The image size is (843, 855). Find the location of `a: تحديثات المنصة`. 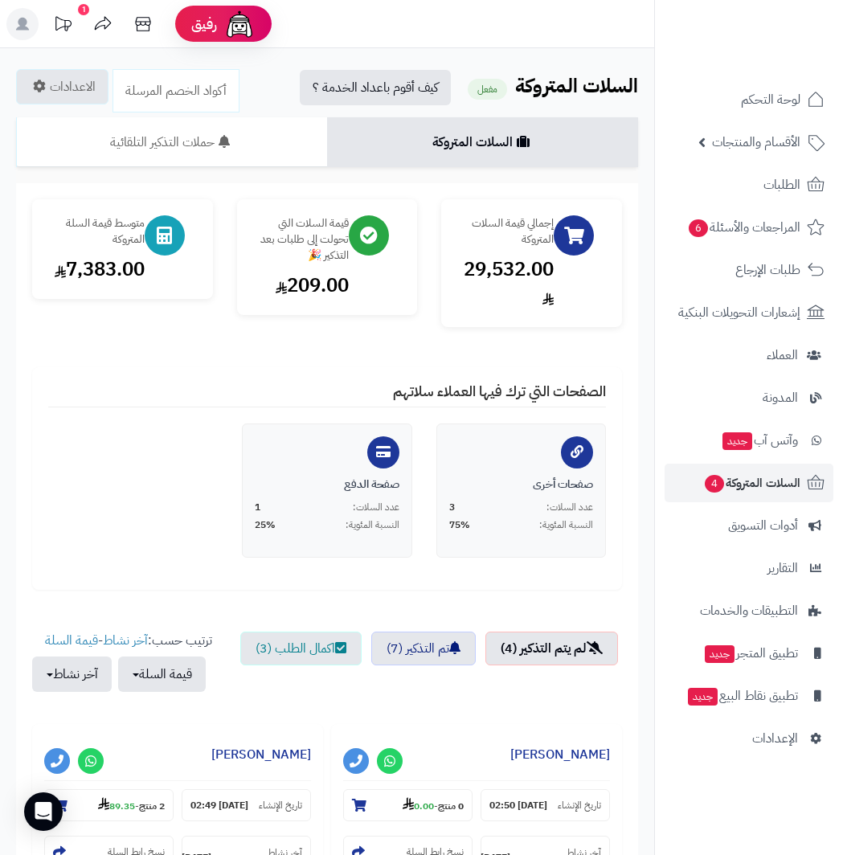

a: تحديثات المنصة is located at coordinates (63, 26).